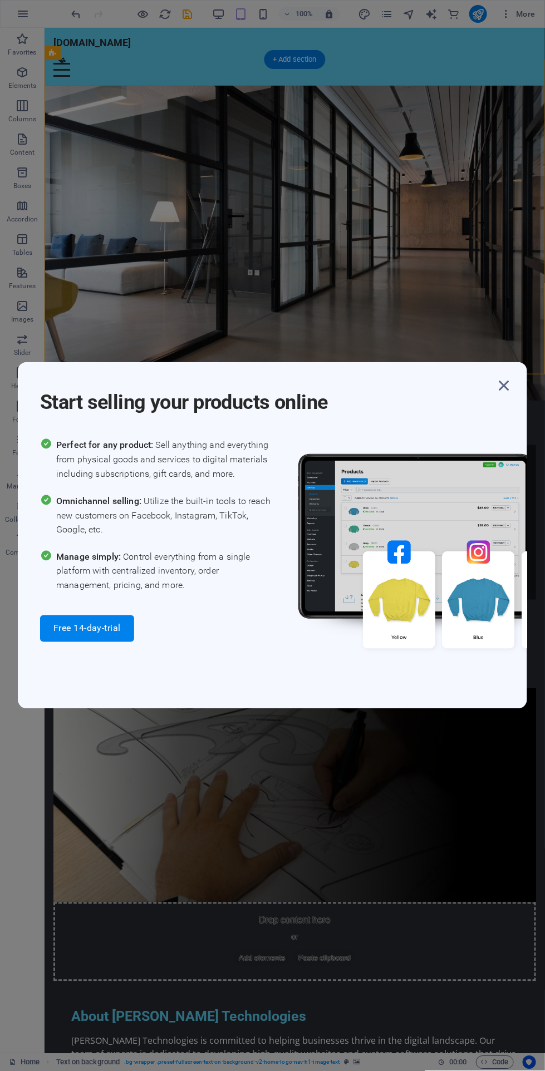 The height and width of the screenshot is (1071, 545). Describe the element at coordinates (250, 914) in the screenshot. I see `div: Drop content here` at that location.